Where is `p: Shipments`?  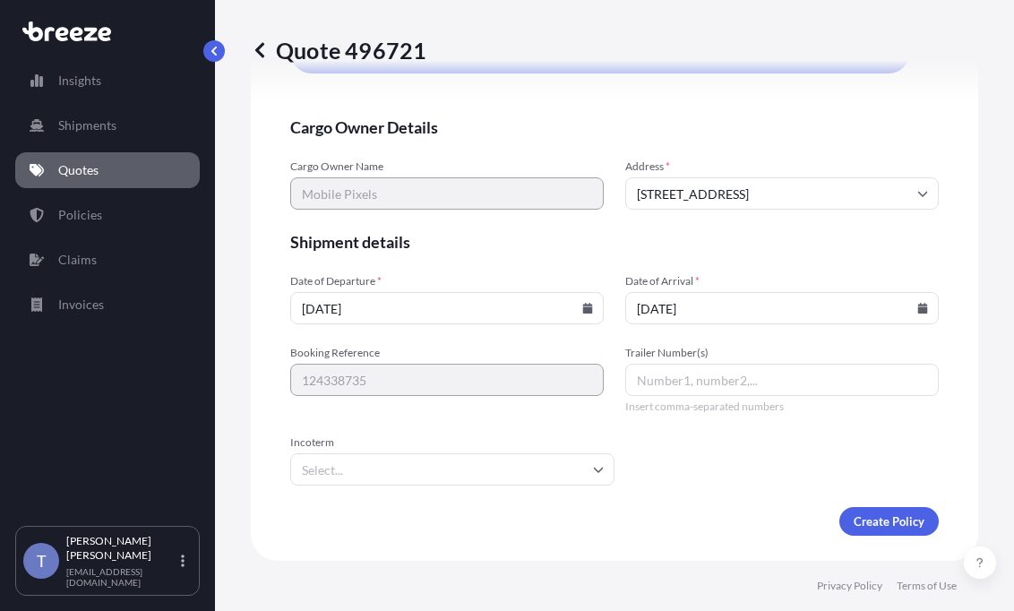
p: Shipments is located at coordinates (87, 125).